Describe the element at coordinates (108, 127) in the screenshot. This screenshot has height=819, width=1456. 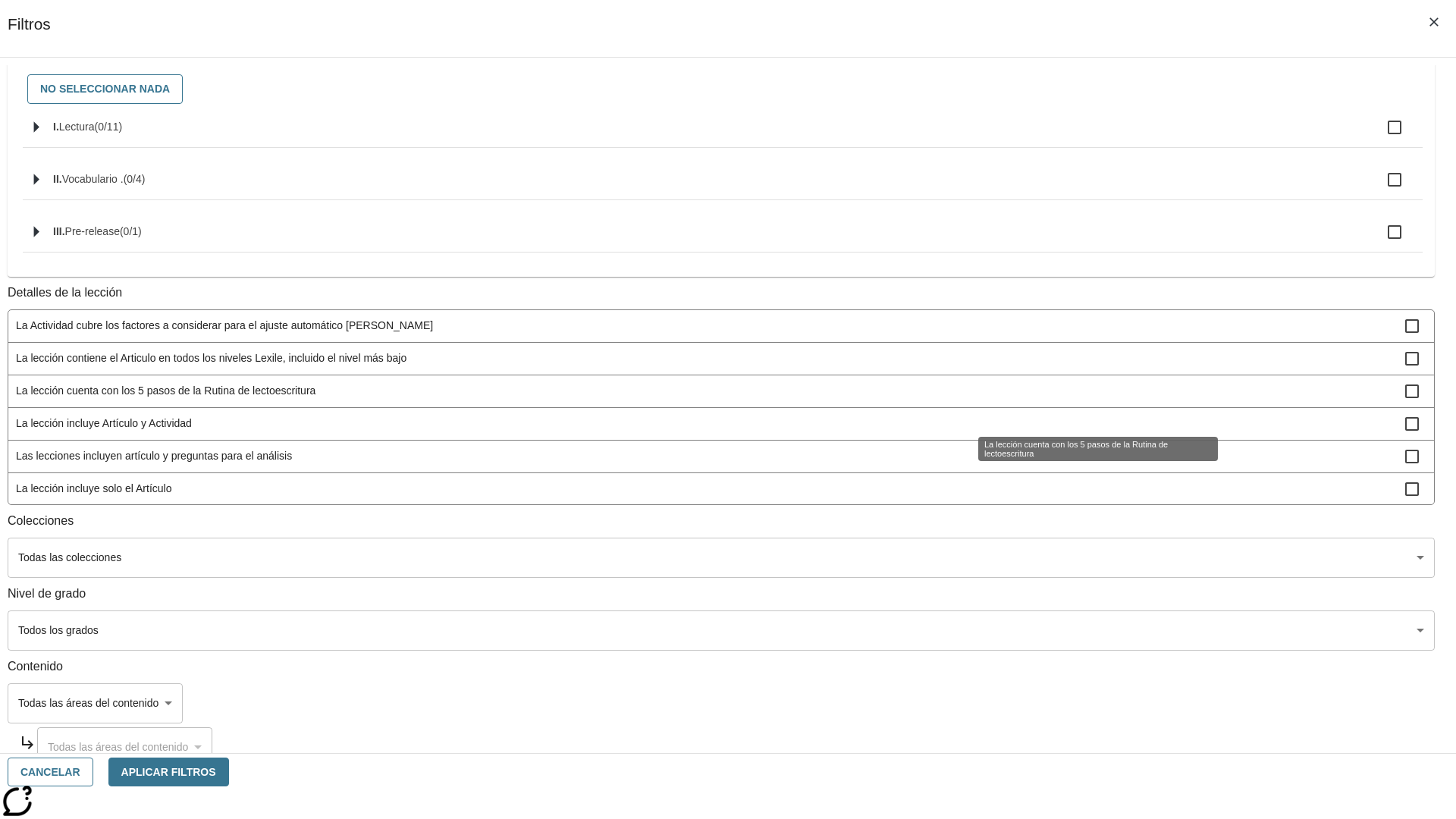
I see `span: 0 estándares seleccionados/11 estándares en grupo` at that location.